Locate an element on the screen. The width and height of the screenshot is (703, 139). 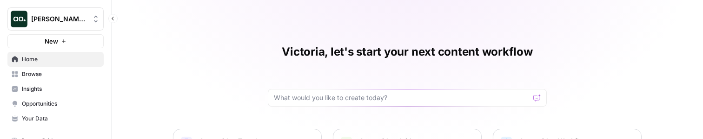
span: Opportunities is located at coordinates (60, 104).